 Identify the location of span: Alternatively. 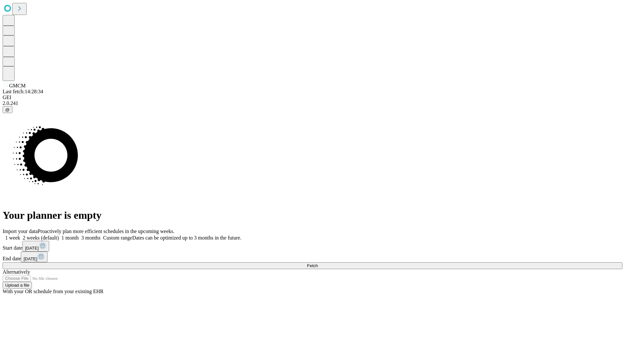
(16, 272).